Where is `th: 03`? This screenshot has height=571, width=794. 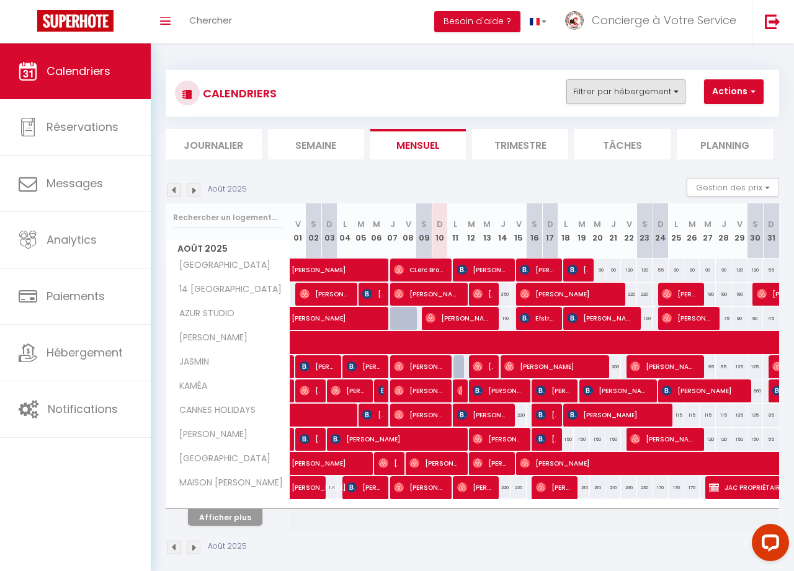 th: 03 is located at coordinates (329, 231).